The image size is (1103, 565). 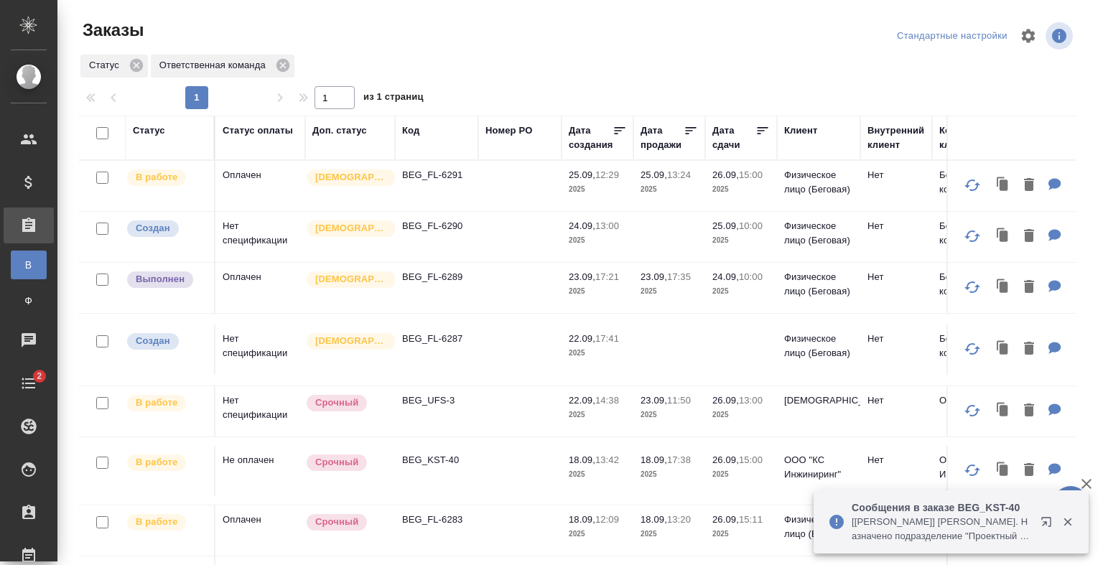 What do you see at coordinates (750, 519) in the screenshot?
I see `p: 15:11` at bounding box center [750, 519].